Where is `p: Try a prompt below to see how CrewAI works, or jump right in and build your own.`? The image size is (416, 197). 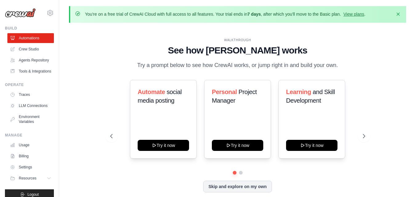
p: Try a prompt below to see how CrewAI works, or jump right in and build your own. is located at coordinates (237, 65).